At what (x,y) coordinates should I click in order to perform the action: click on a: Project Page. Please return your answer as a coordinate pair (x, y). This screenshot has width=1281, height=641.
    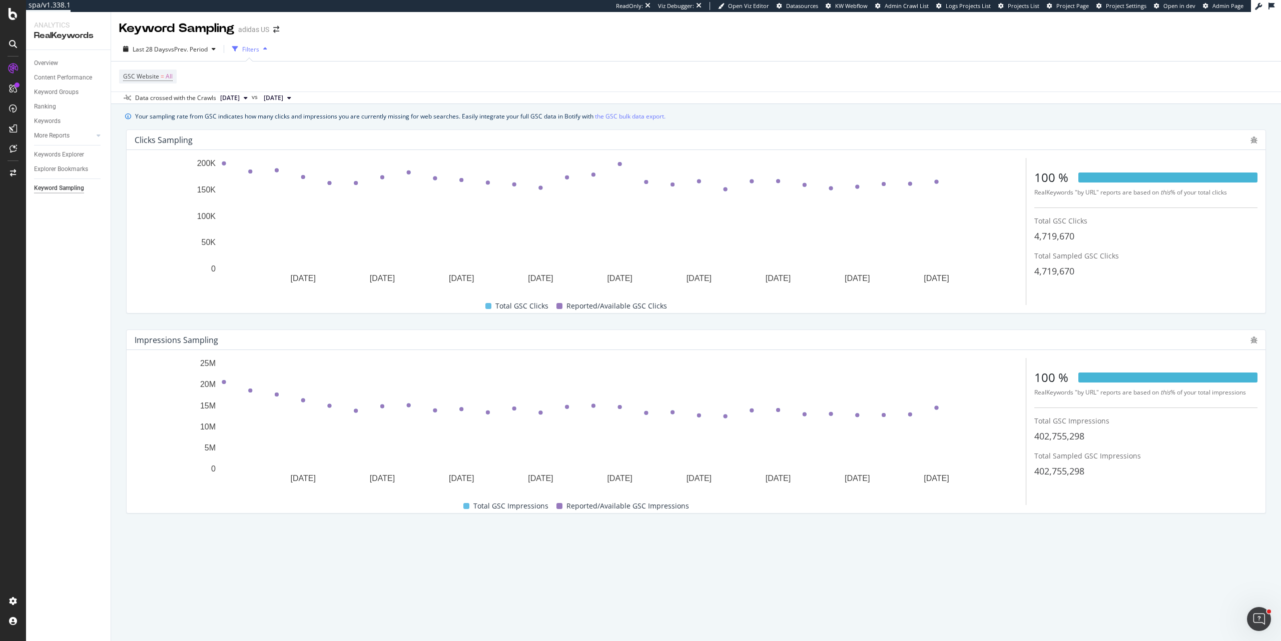
    Looking at the image, I should click on (1067, 6).